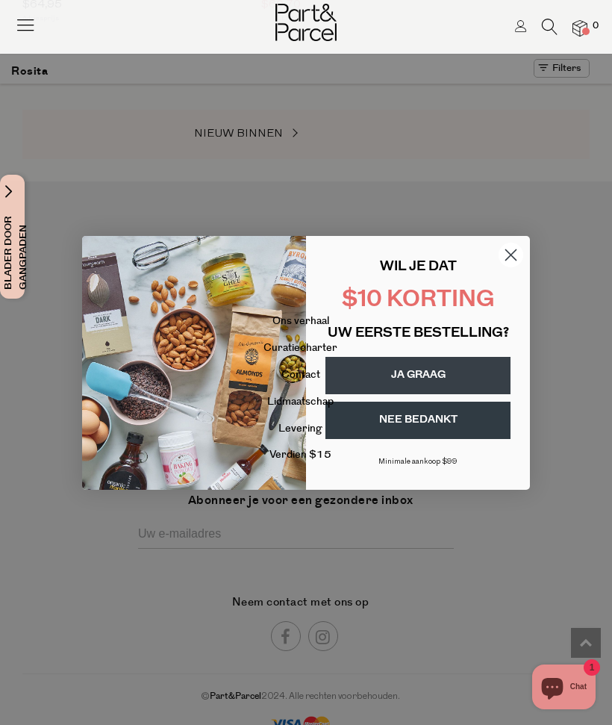  I want to click on font: Blader door gangpaden, so click(16, 252).